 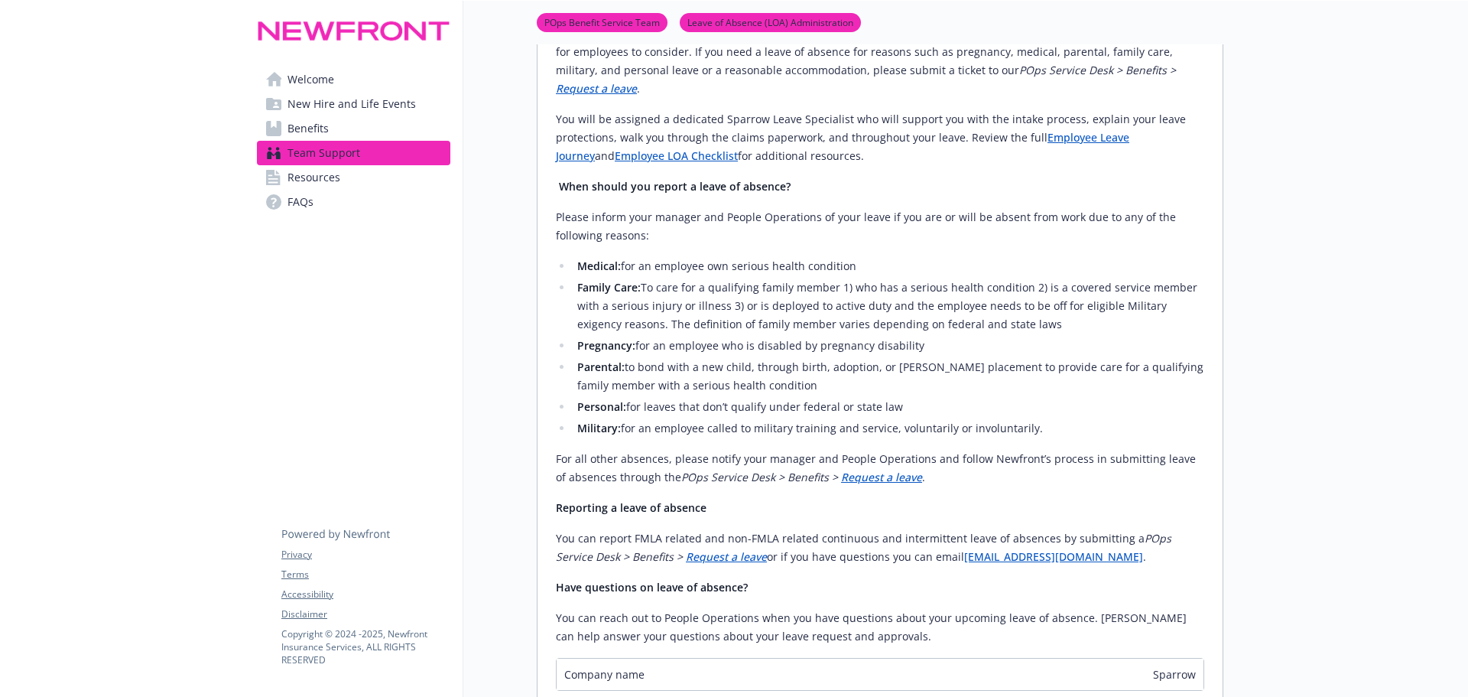 What do you see at coordinates (310, 80) in the screenshot?
I see `span: Welcome` at bounding box center [310, 80].